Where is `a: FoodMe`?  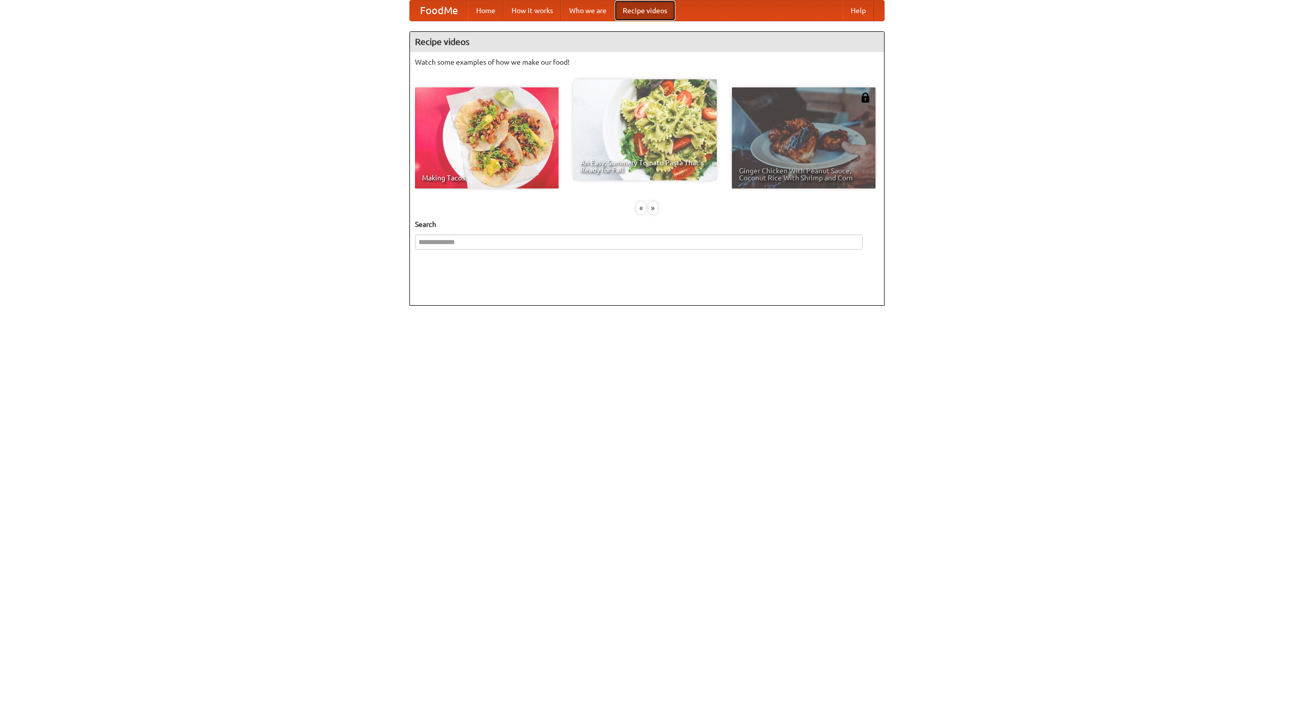
a: FoodMe is located at coordinates (439, 11).